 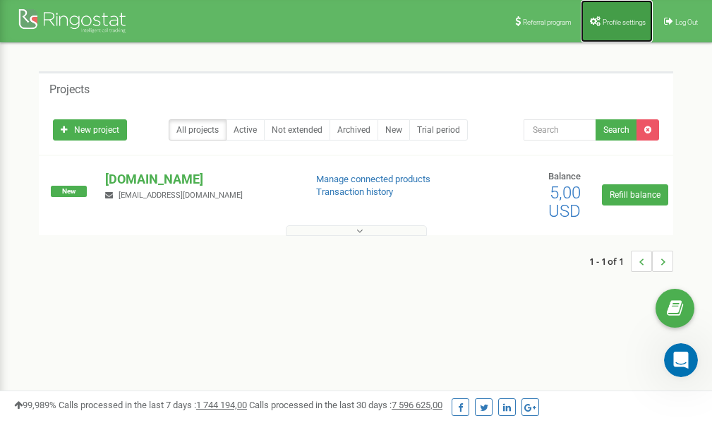 I want to click on a: Refill balance, so click(x=635, y=195).